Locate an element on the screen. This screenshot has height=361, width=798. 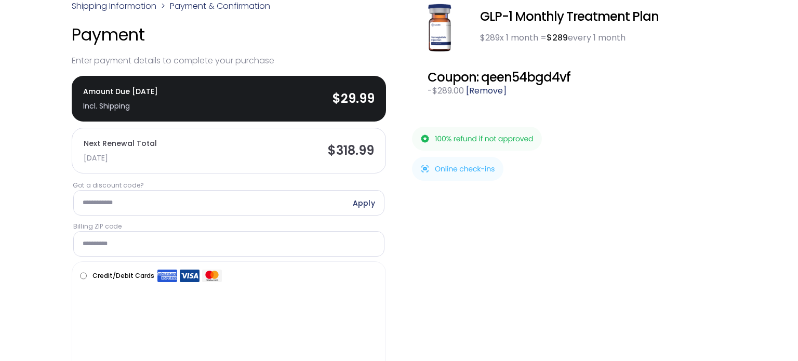
div: x 1 month = every 1 month is located at coordinates (603, 38).